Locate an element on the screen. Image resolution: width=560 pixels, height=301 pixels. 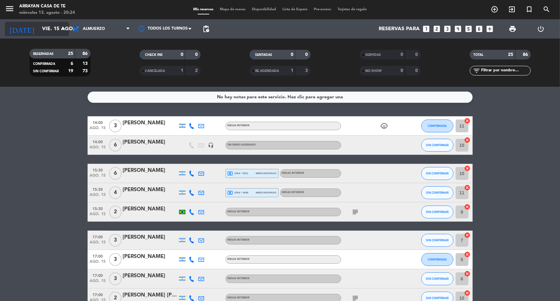
span: pending_actions is located at coordinates (206, 29).